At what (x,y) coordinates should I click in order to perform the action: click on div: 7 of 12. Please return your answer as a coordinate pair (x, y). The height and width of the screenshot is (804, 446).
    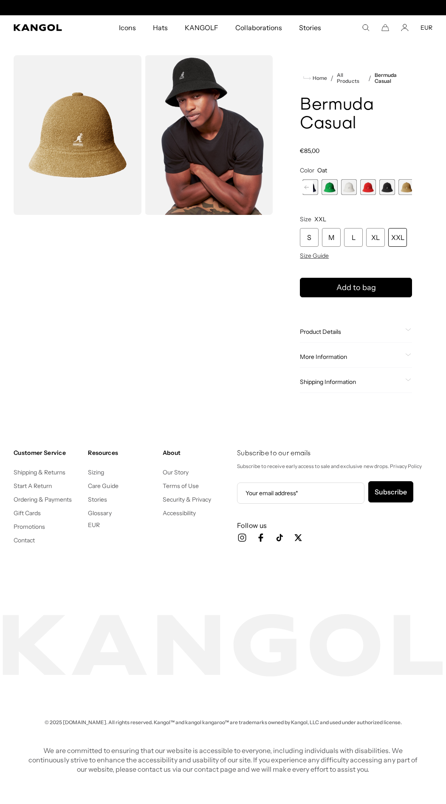
    Looking at the image, I should click on (310, 187).